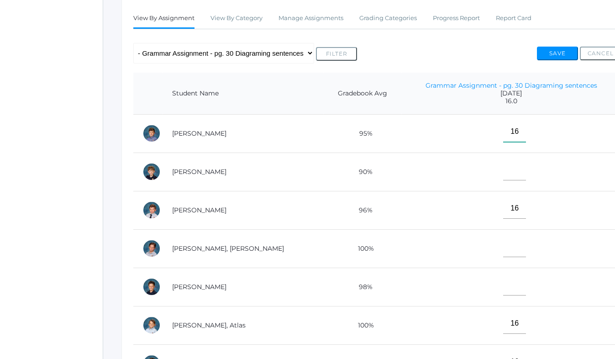 This screenshot has width=615, height=359. Describe the element at coordinates (557, 53) in the screenshot. I see `button: Save` at that location.